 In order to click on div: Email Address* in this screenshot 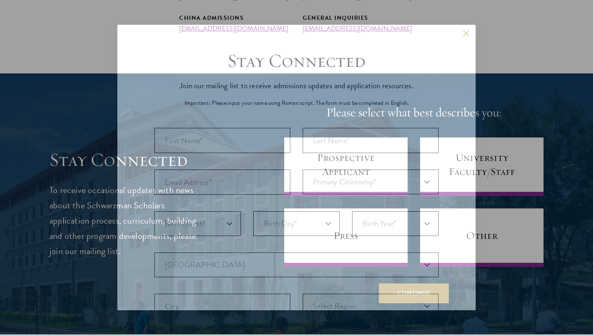, I will do `click(223, 182)`.